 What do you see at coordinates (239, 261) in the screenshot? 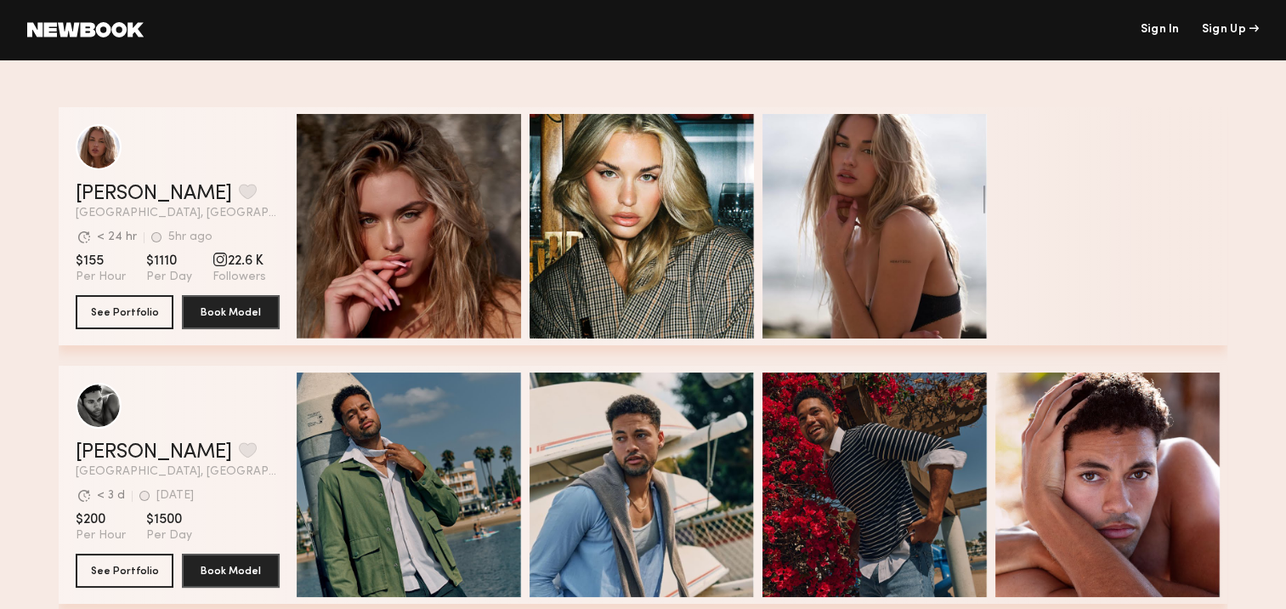
I see `span: 22.6 K` at bounding box center [239, 261].